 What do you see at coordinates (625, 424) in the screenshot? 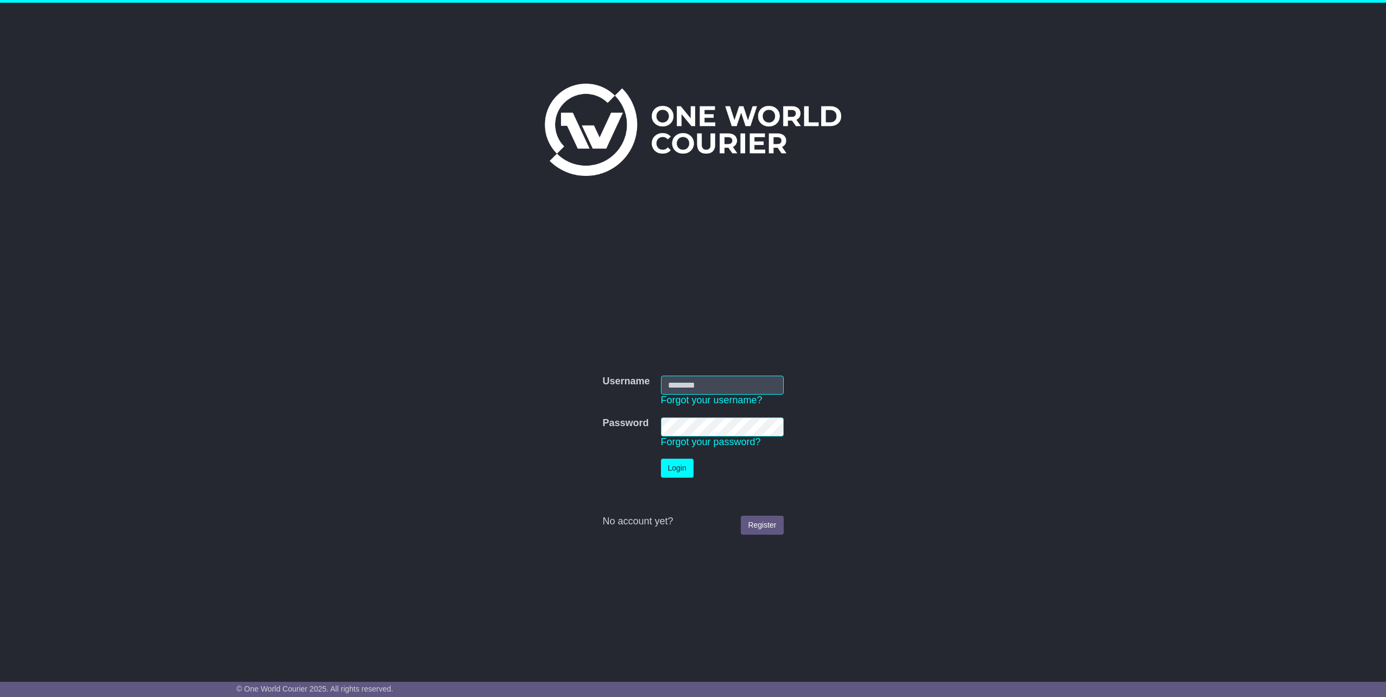
I see `label: Password` at bounding box center [625, 424].